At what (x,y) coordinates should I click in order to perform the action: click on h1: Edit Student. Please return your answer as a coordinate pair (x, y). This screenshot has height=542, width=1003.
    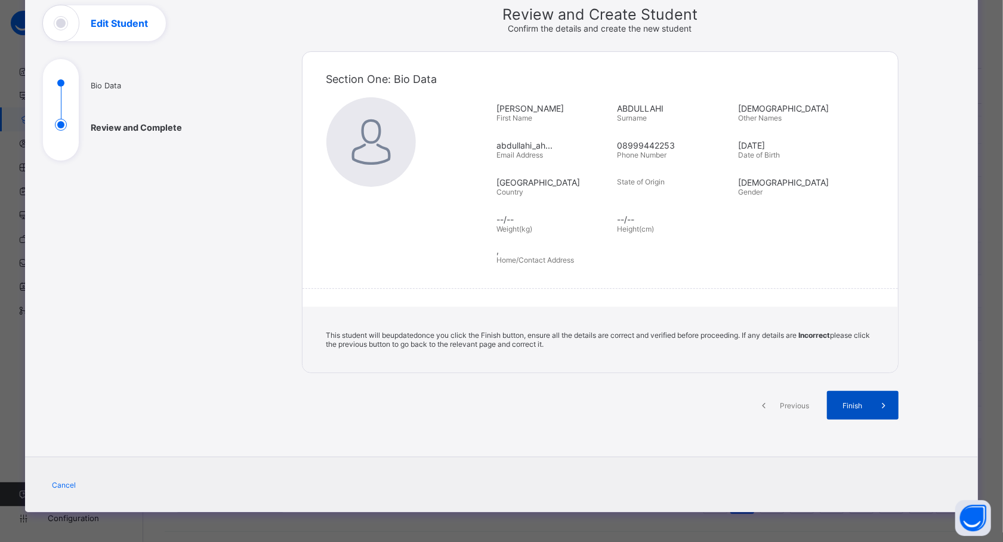
    Looking at the image, I should click on (119, 23).